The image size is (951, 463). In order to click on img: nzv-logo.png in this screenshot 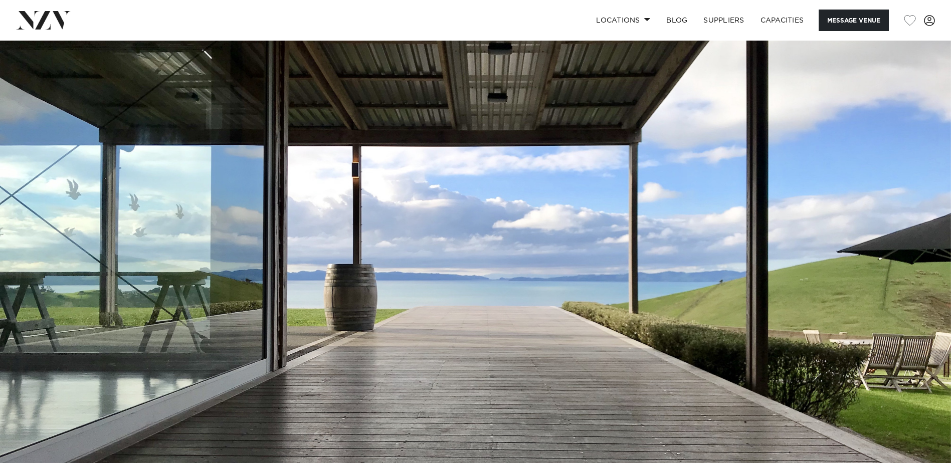, I will do `click(43, 20)`.